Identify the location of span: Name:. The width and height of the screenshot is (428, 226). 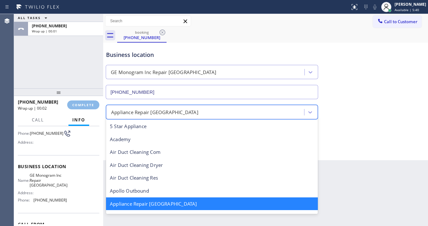
(24, 180).